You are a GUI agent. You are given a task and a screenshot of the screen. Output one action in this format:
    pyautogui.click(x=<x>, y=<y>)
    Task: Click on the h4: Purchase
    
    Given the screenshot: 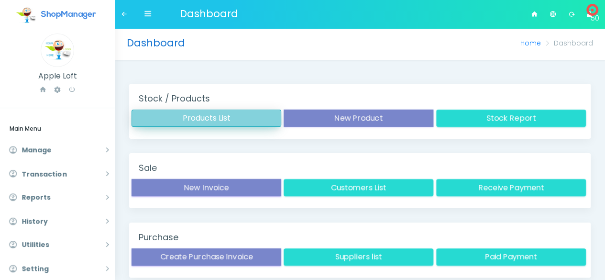 What is the action you would take?
    pyautogui.click(x=359, y=237)
    